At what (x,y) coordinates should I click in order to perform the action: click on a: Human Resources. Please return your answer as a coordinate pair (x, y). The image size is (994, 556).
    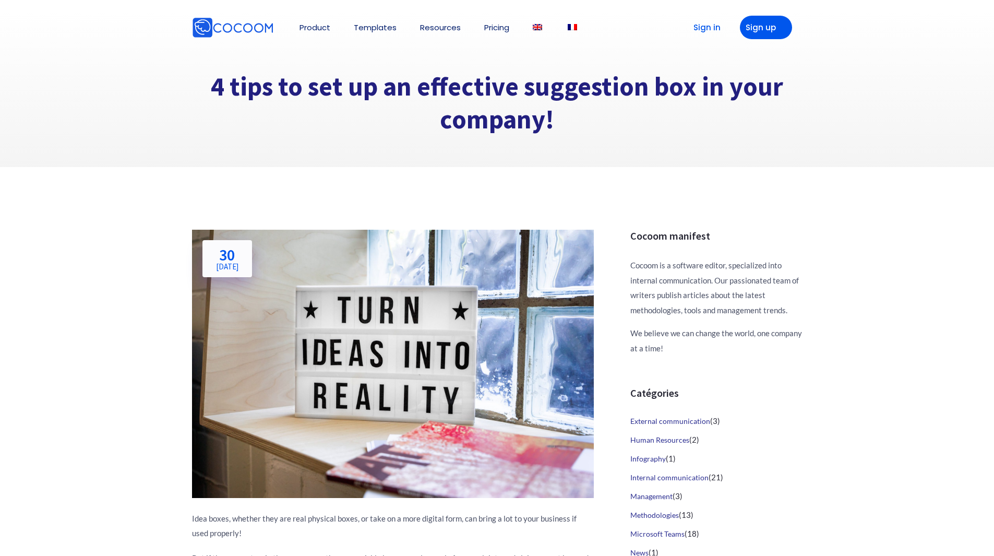
    Looking at the image, I should click on (659, 439).